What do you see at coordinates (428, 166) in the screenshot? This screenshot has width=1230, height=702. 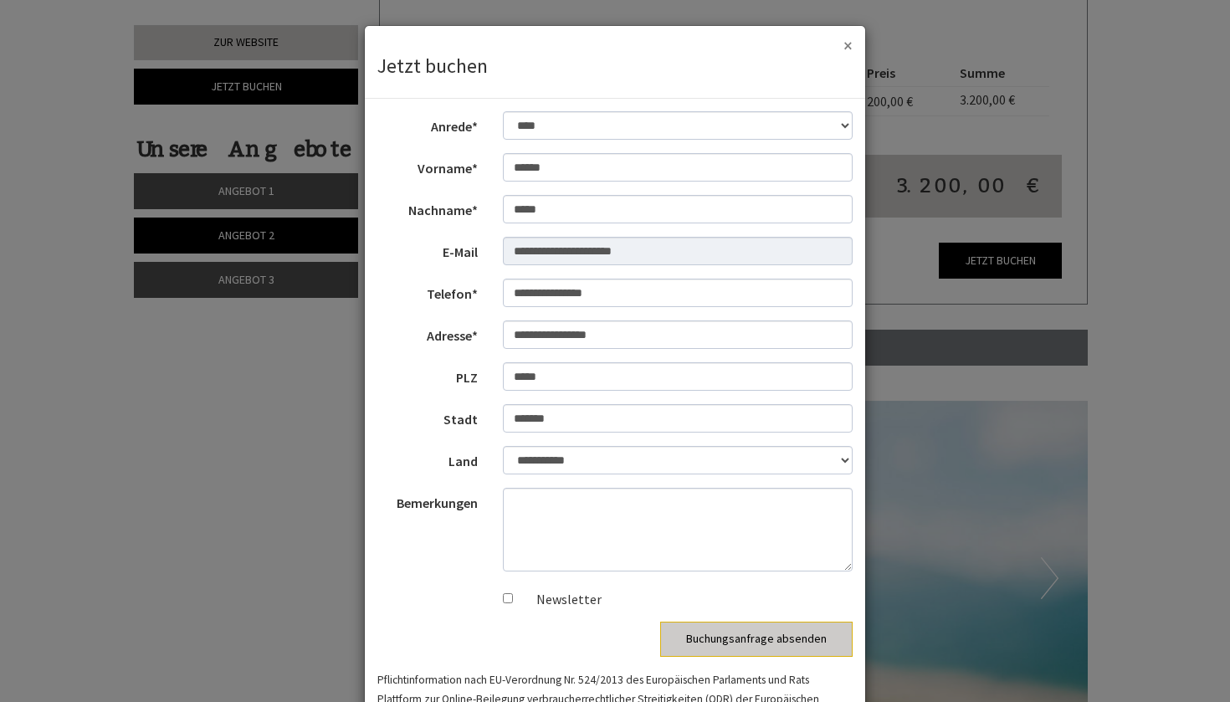 I see `label: Vorname*` at bounding box center [428, 166].